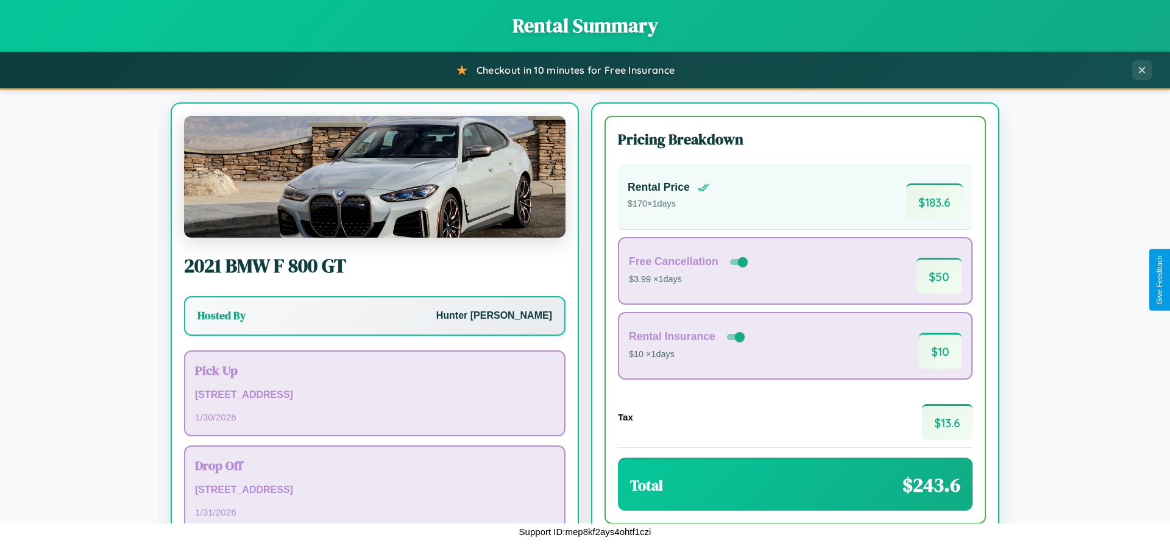 The image size is (1170, 560). What do you see at coordinates (375, 465) in the screenshot?
I see `h3: Drop Off` at bounding box center [375, 465].